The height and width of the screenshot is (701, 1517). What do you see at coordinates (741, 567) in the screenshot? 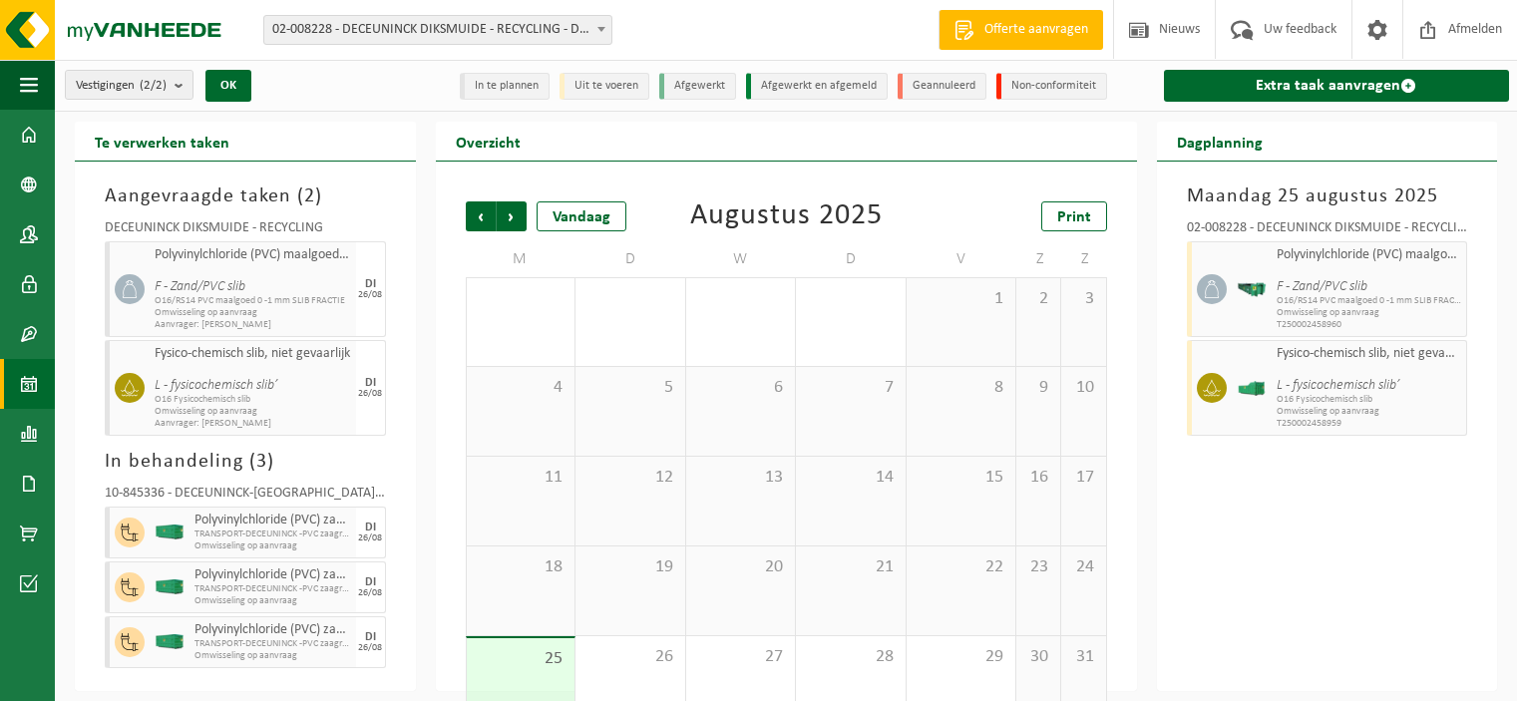
I see `span: 20` at bounding box center [741, 567].